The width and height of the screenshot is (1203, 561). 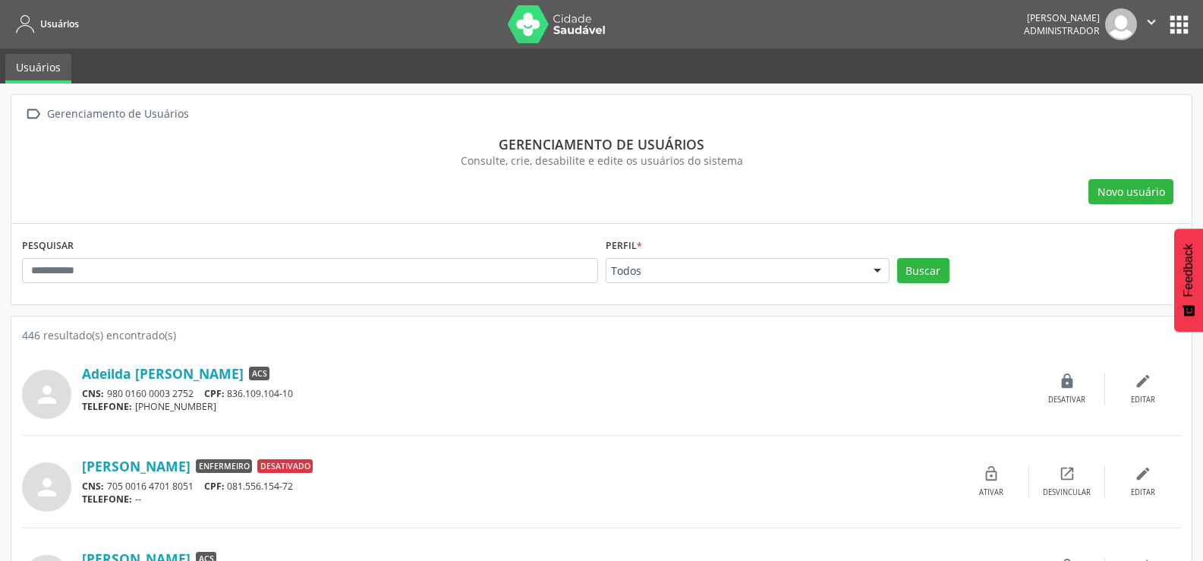 I want to click on div: Gerenciamento de usuários, so click(x=601, y=144).